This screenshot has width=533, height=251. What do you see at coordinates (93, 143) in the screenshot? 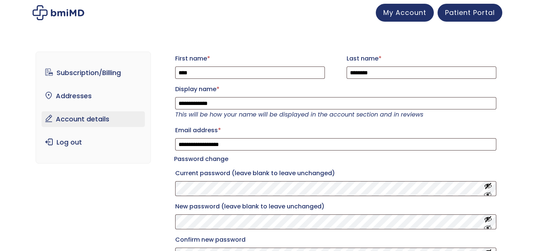
I see `a: Log out` at bounding box center [93, 143].